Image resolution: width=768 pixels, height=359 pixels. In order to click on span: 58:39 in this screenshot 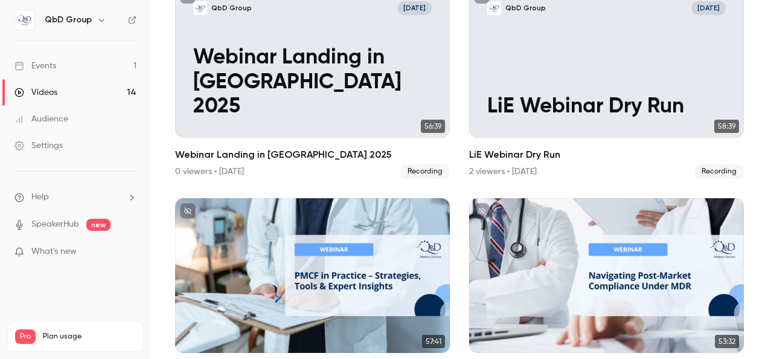, I will do `click(727, 126)`.